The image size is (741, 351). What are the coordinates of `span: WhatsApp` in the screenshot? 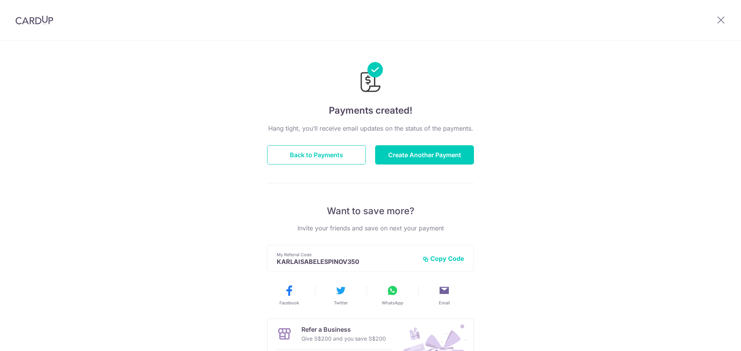 It's located at (392, 303).